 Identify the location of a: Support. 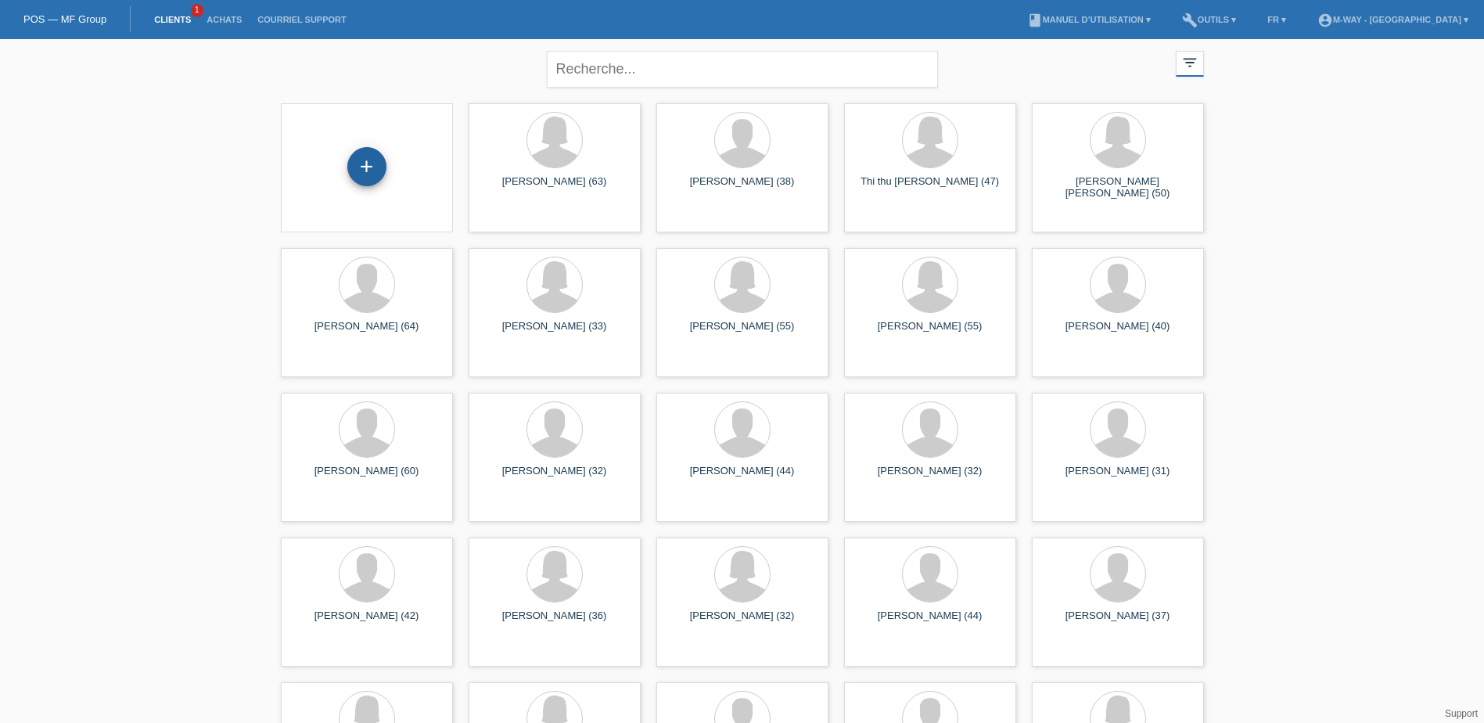
(1462, 714).